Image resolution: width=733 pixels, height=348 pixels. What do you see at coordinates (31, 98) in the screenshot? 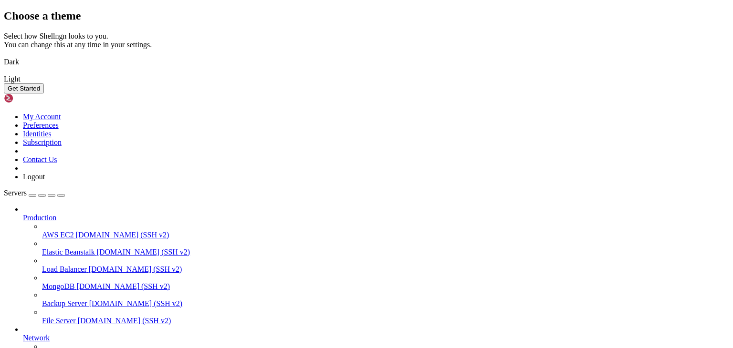
I see `img: Shellngn` at bounding box center [31, 98].